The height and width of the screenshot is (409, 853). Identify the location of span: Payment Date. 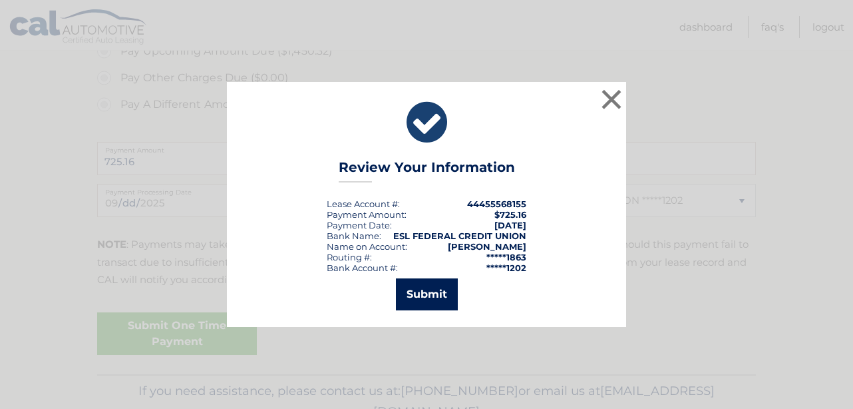
(358, 225).